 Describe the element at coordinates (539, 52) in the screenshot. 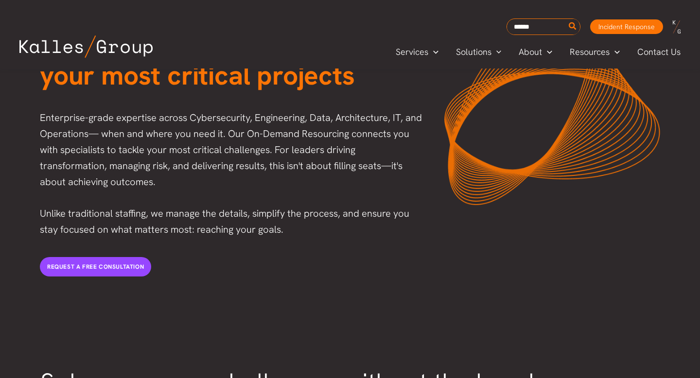

I see `nav: Primary Site Navigation` at that location.